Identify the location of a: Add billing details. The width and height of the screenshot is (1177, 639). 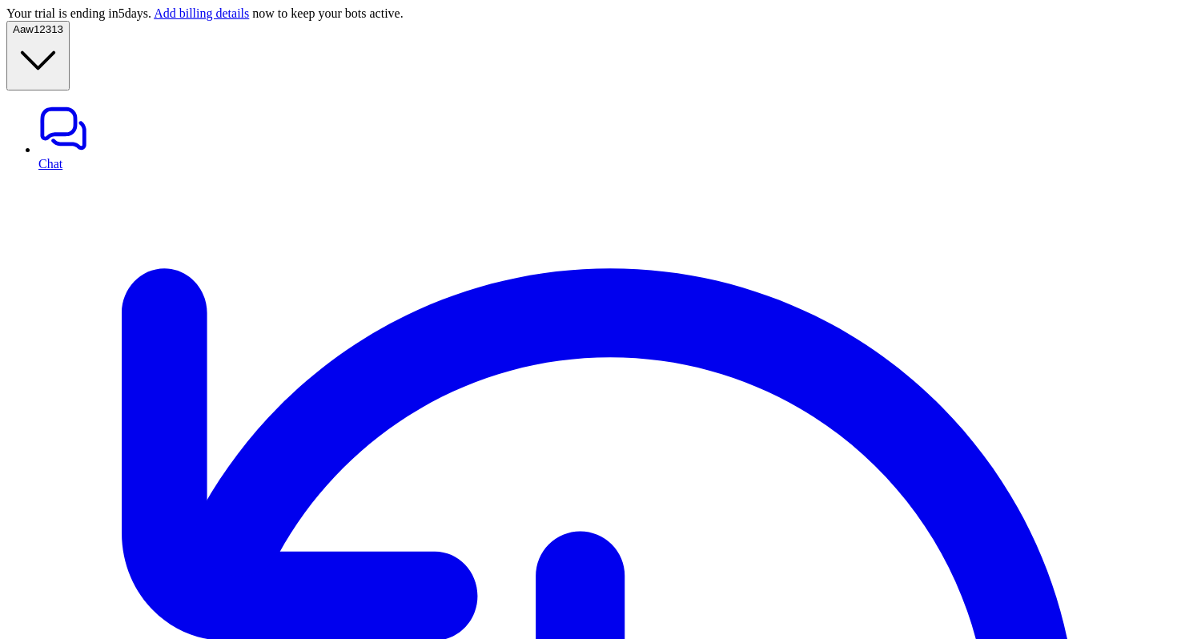
(201, 13).